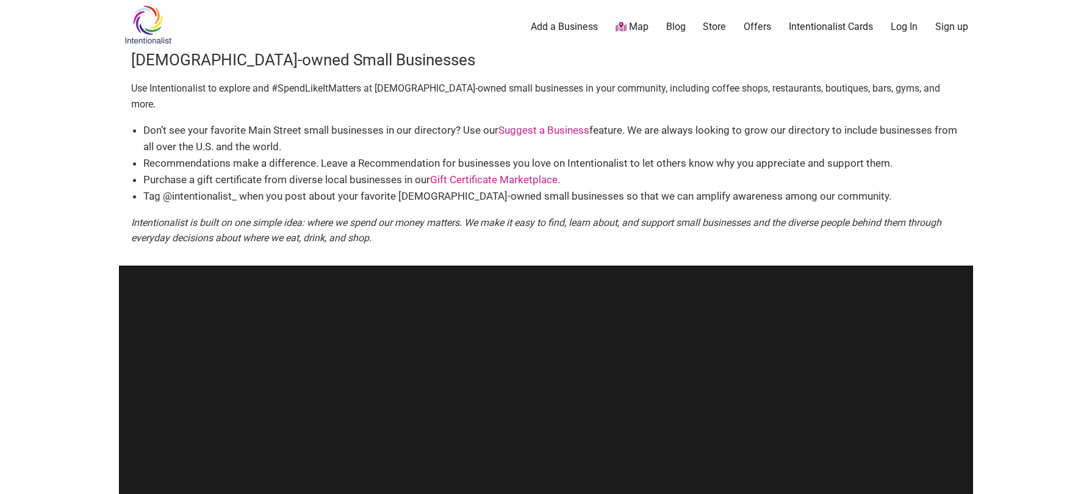  I want to click on a: Offers, so click(757, 27).